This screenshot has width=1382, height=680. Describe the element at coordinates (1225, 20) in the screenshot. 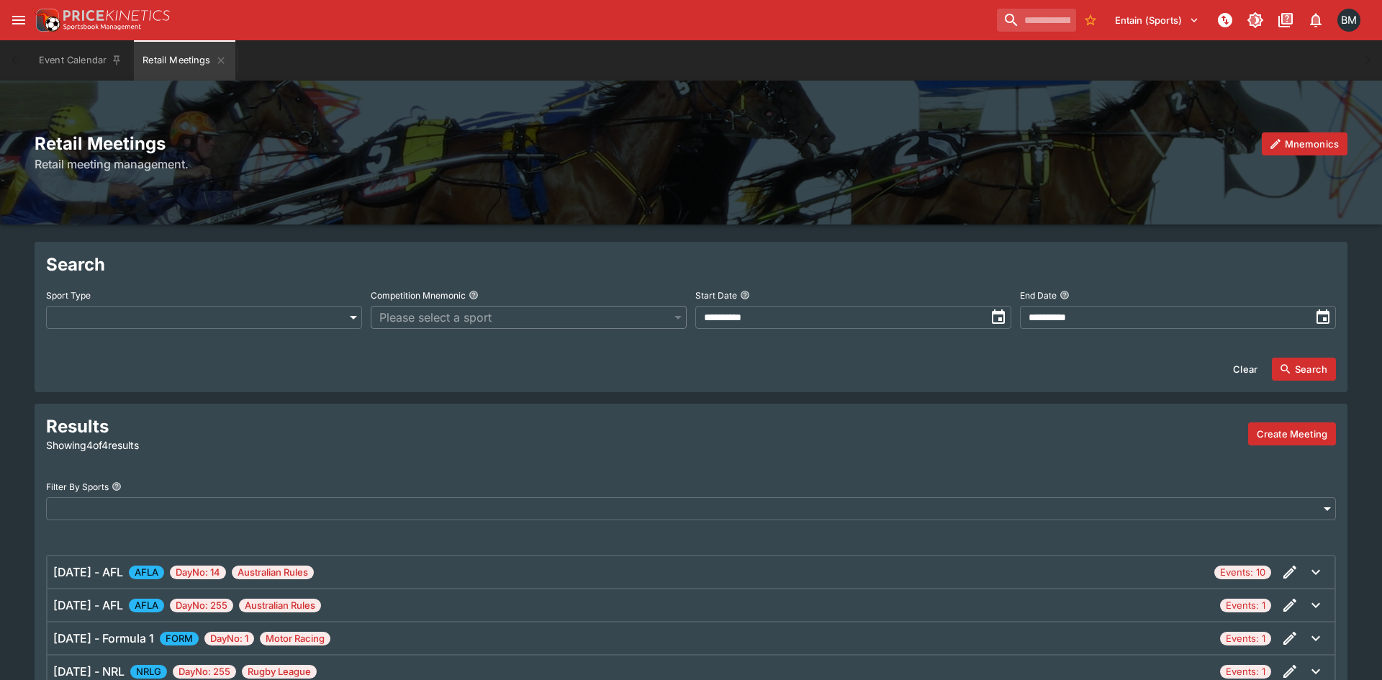

I see `button: NOT Connected to PK` at that location.